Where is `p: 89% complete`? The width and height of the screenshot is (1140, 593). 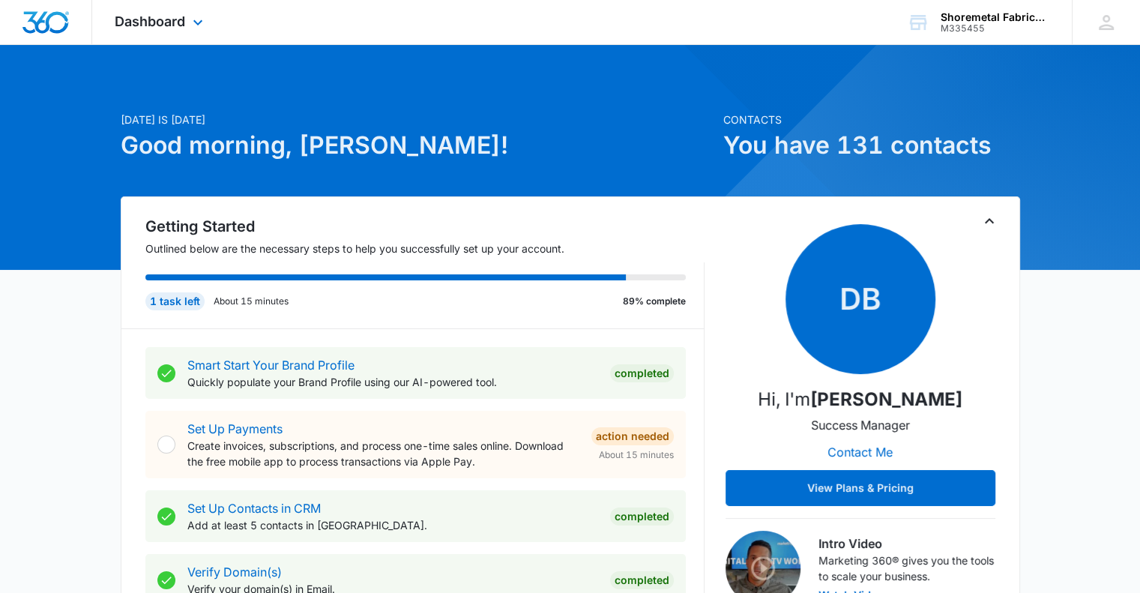
p: 89% complete is located at coordinates (655, 301).